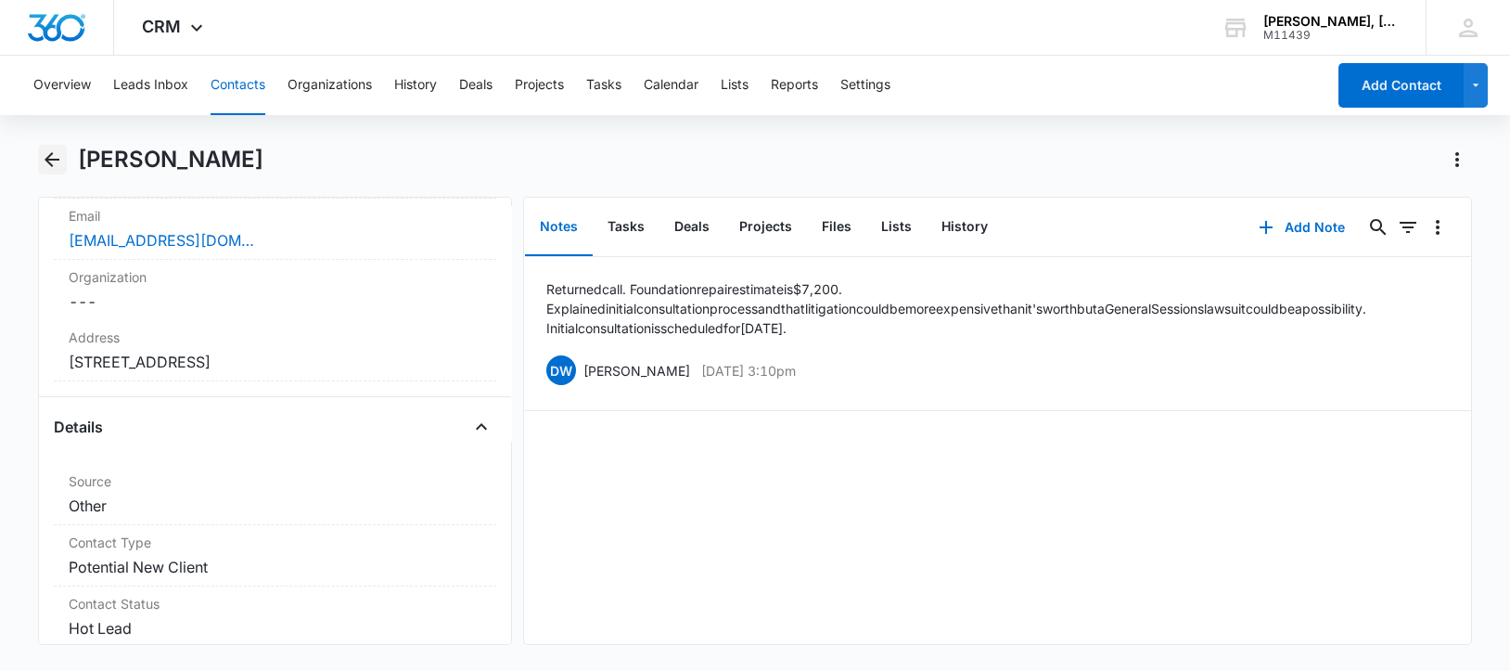  Describe the element at coordinates (1378, 227) in the screenshot. I see `button: Search...` at that location.